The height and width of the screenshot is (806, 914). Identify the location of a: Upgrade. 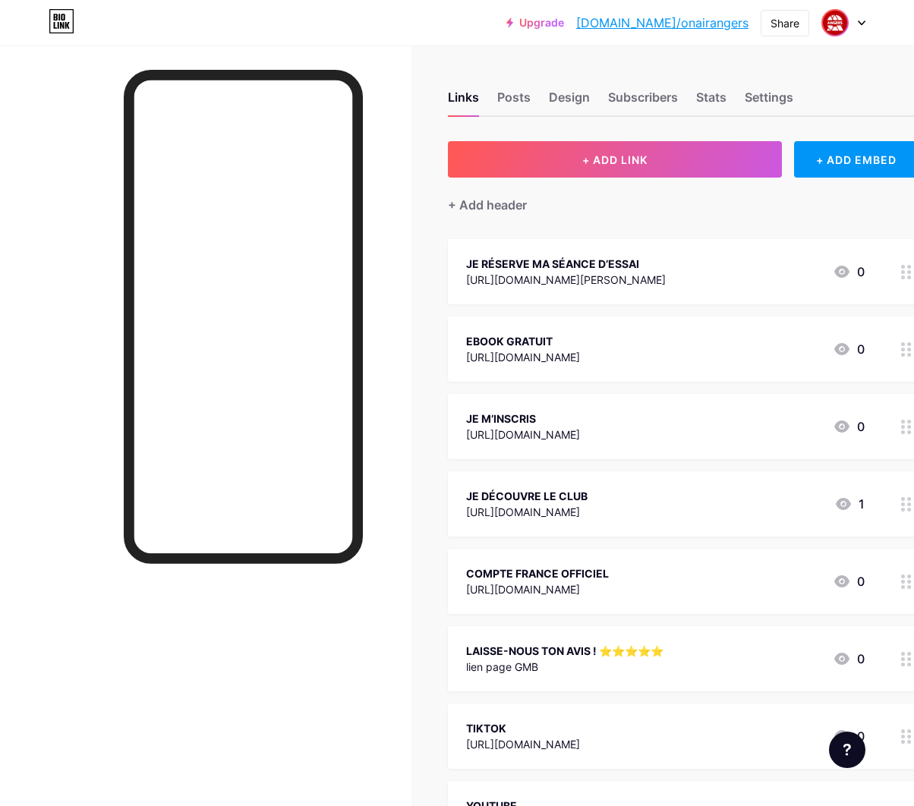
(535, 23).